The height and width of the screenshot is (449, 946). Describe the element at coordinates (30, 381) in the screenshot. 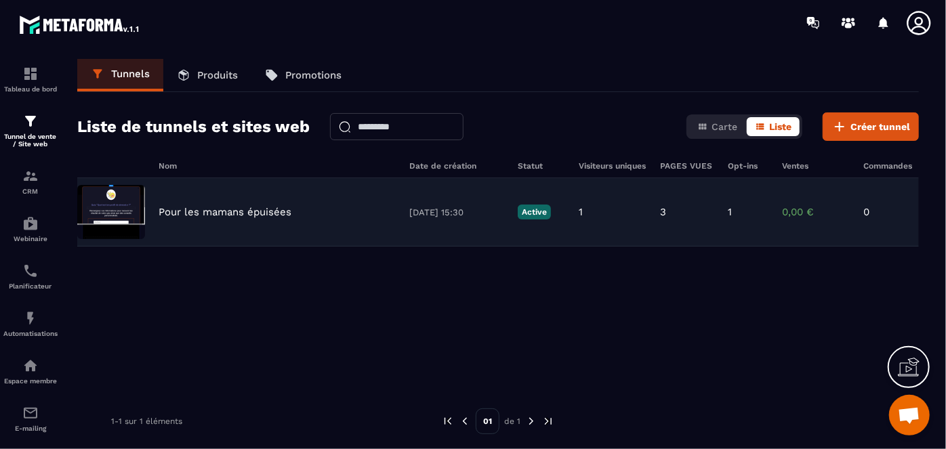

I see `p: Espace membre` at that location.